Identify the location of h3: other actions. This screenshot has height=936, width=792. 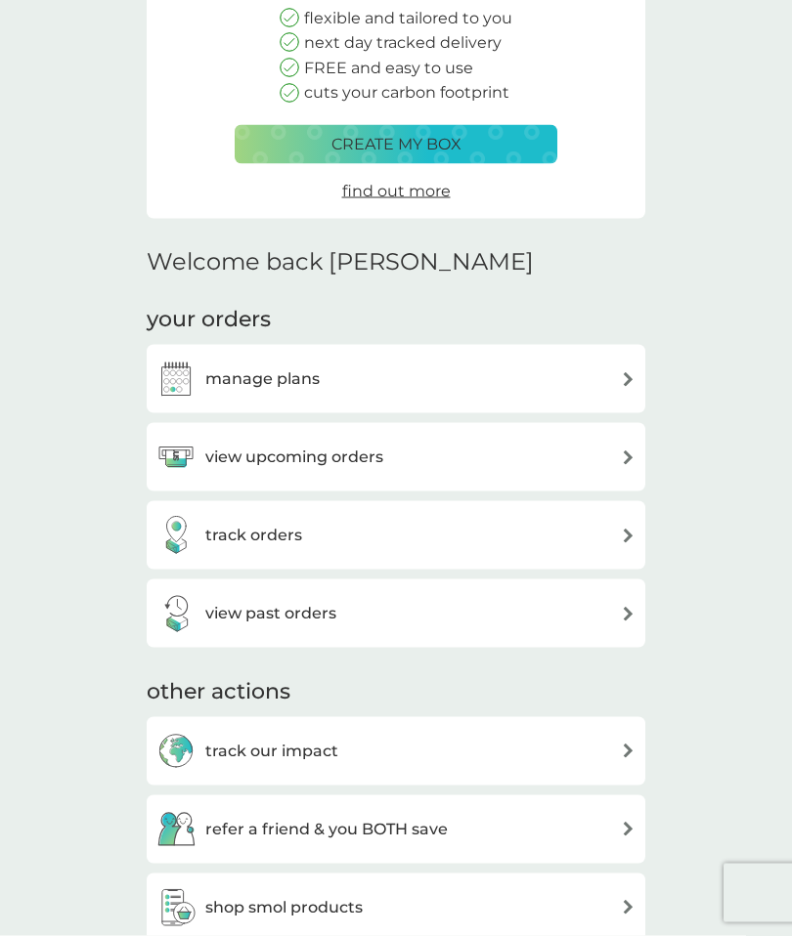
(218, 692).